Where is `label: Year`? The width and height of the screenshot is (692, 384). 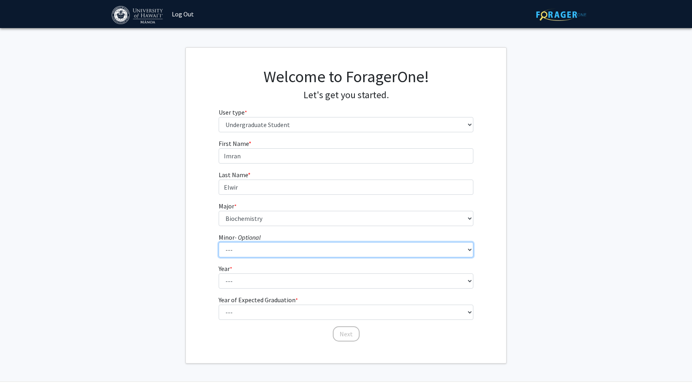
label: Year is located at coordinates (226, 269).